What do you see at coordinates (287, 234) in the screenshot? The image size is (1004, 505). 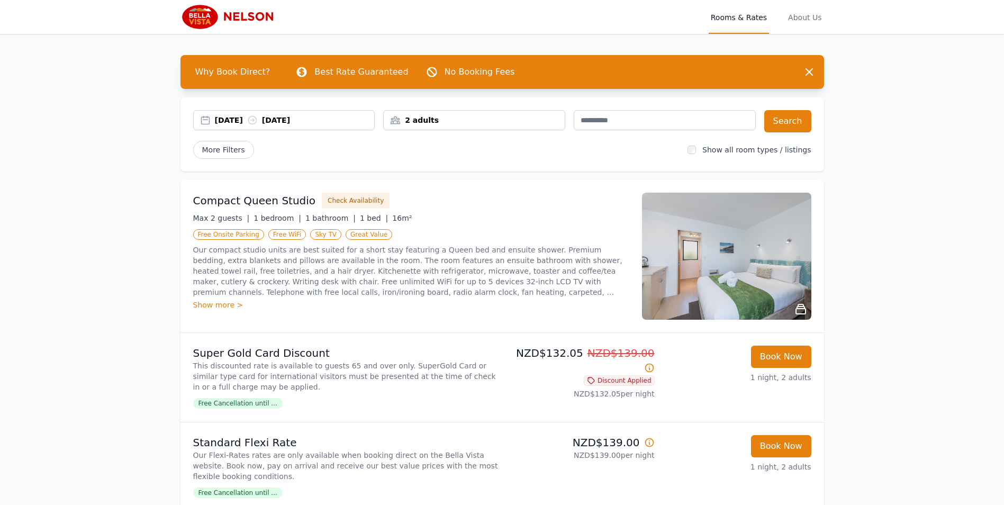 I see `span: Free WiFi` at bounding box center [287, 234].